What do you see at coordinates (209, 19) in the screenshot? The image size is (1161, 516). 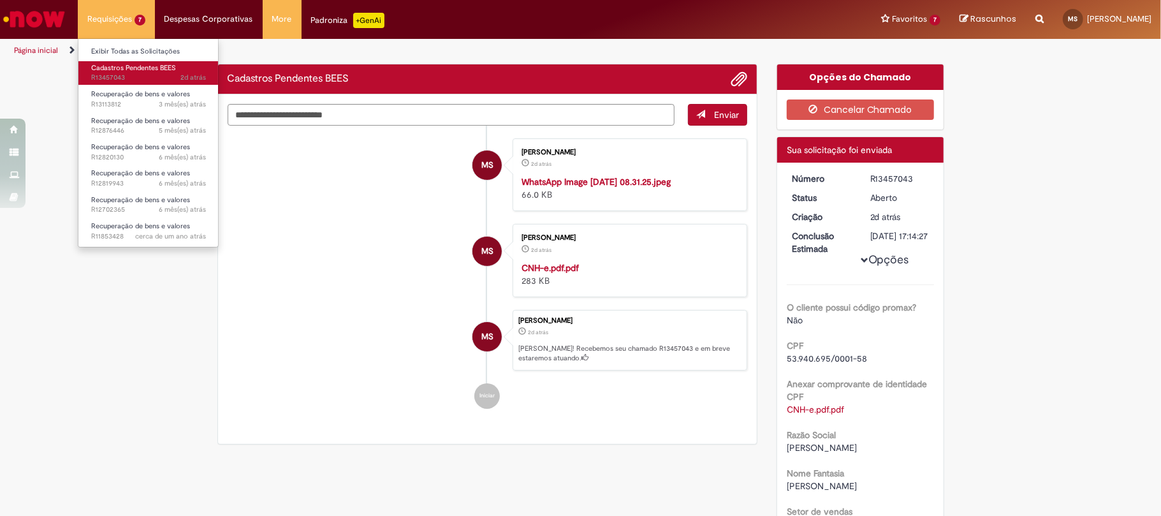 I see `span: Despesas Corporativas` at bounding box center [209, 19].